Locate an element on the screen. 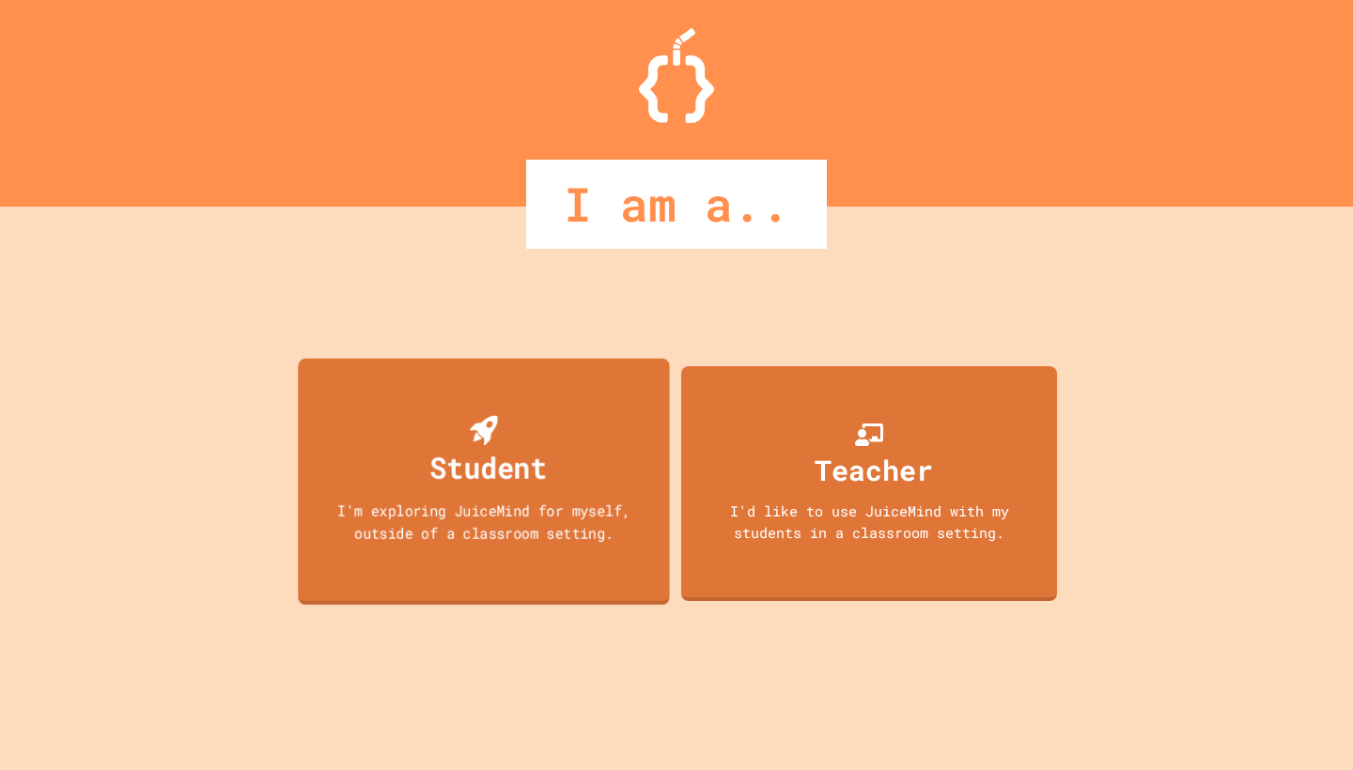 The image size is (1353, 770). img: Logo.svg is located at coordinates (676, 75).